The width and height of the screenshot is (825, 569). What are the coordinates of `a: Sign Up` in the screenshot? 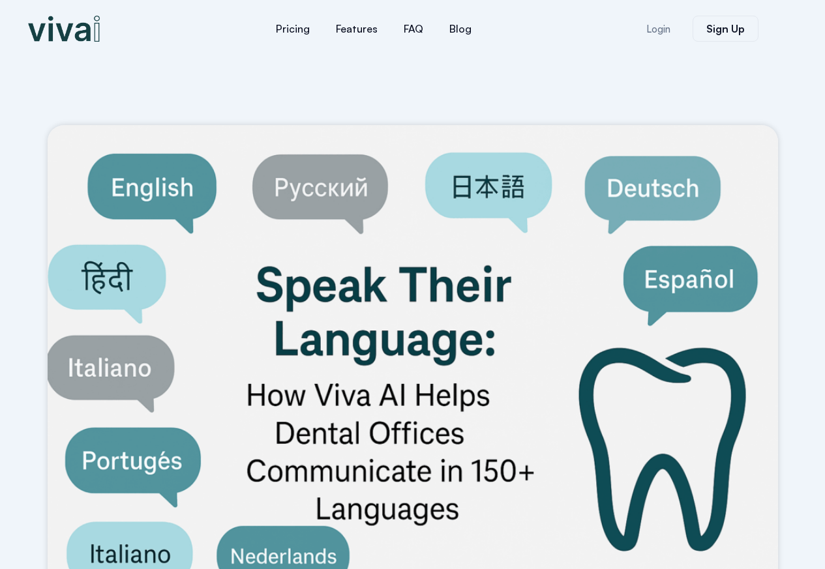 It's located at (725, 29).